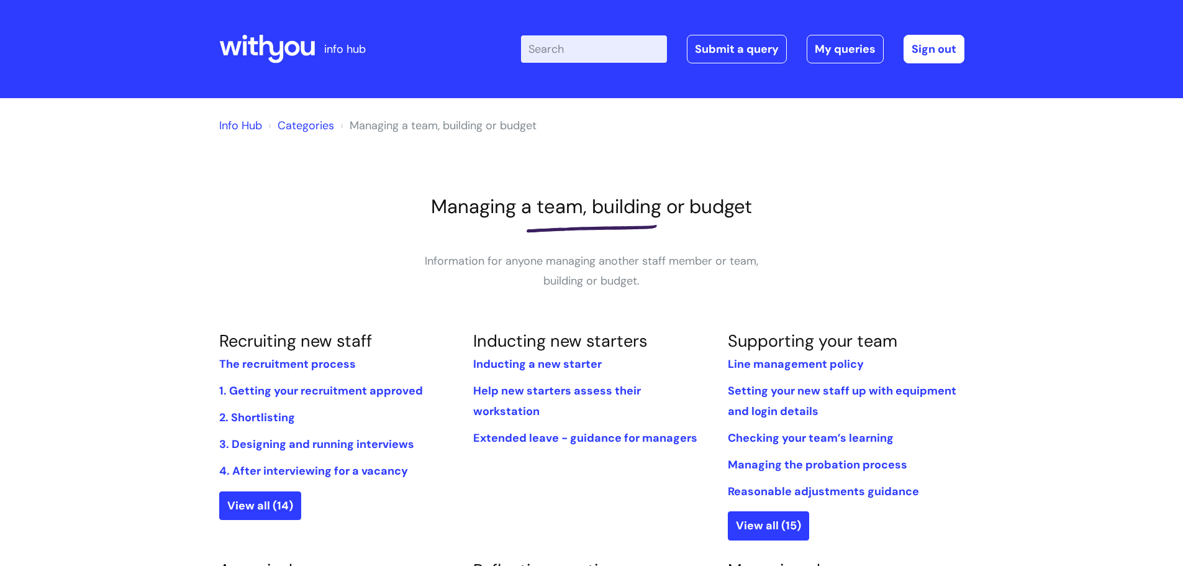  I want to click on p: info hub, so click(345, 49).